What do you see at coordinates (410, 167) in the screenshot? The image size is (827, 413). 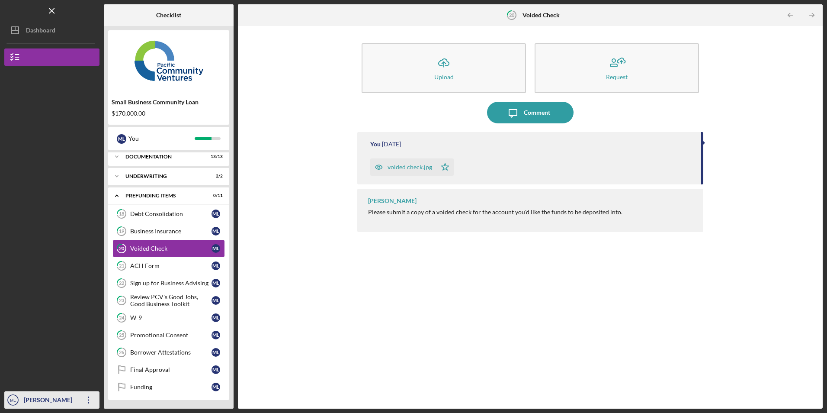 I see `div: voided check.jpg` at bounding box center [410, 167].